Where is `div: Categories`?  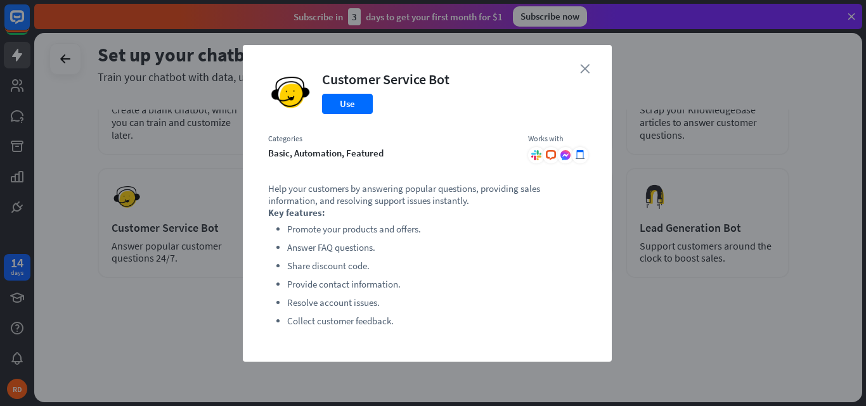
div: Categories is located at coordinates (392, 139).